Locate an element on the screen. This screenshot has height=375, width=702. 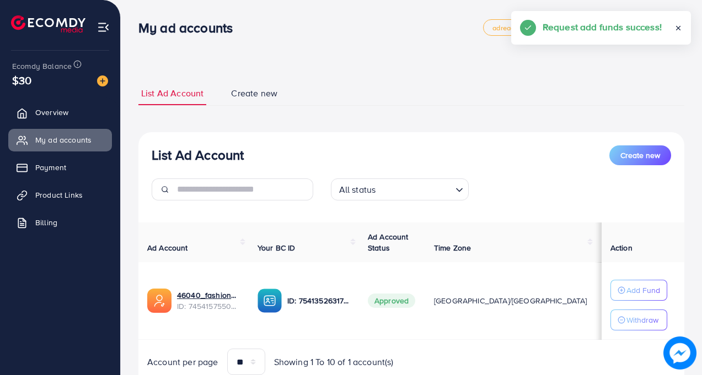
img: logo is located at coordinates (48, 24).